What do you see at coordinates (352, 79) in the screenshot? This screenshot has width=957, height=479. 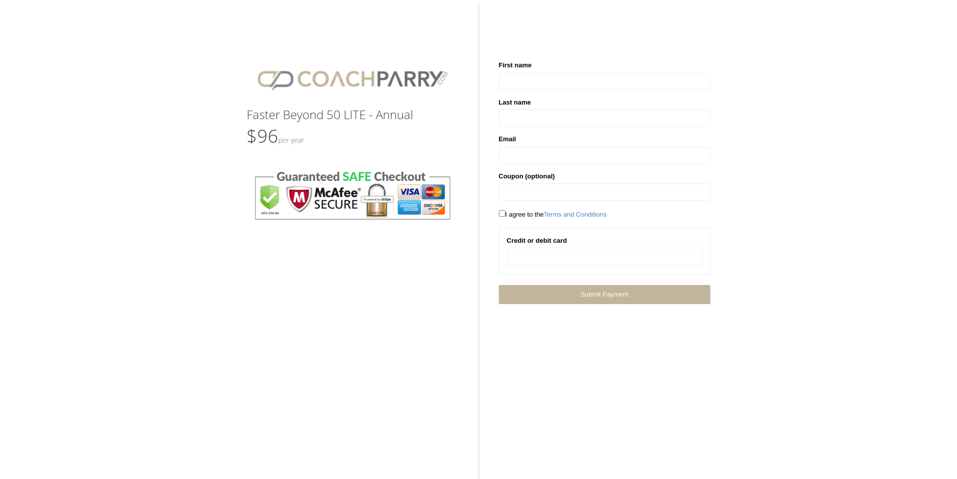 I see `img: CPlogo.png` at bounding box center [352, 79].